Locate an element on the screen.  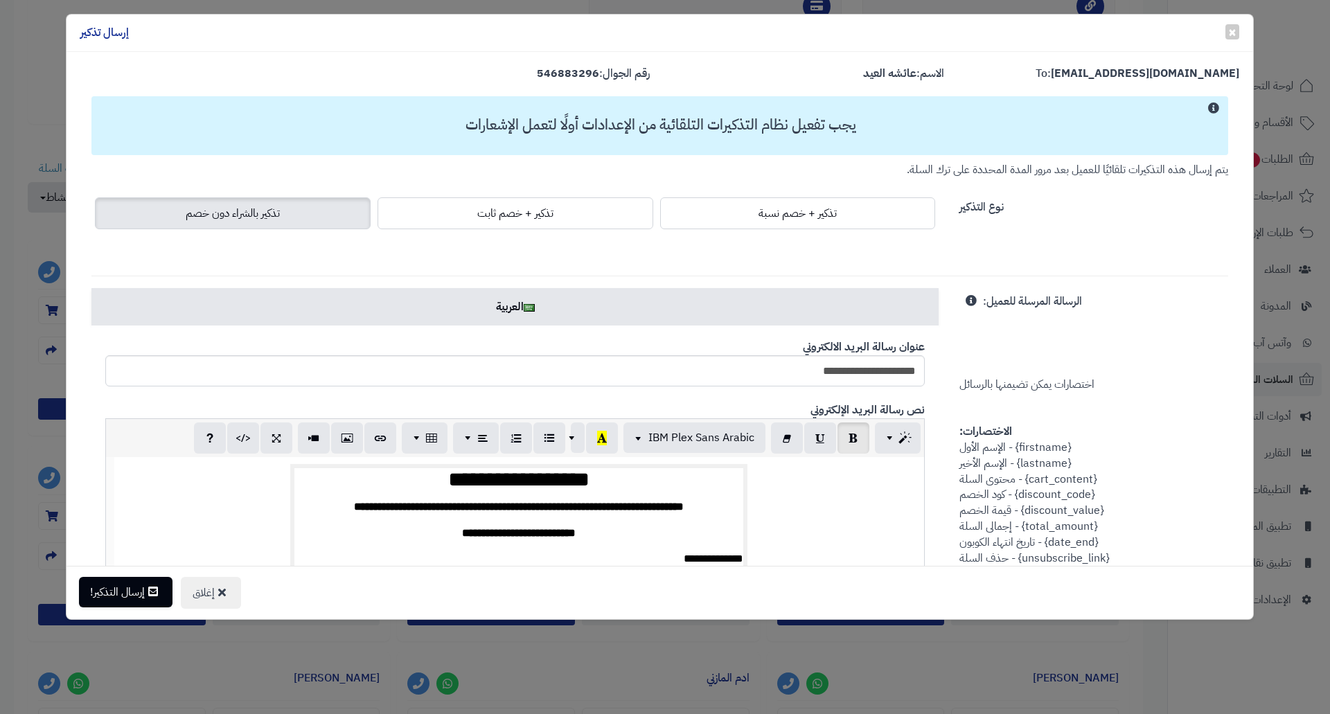
label: الاسم: is located at coordinates (904, 73).